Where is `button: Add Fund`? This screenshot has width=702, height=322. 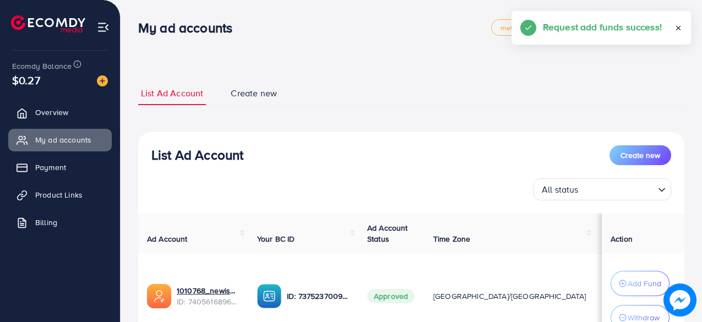 button: Add Fund is located at coordinates (640, 284).